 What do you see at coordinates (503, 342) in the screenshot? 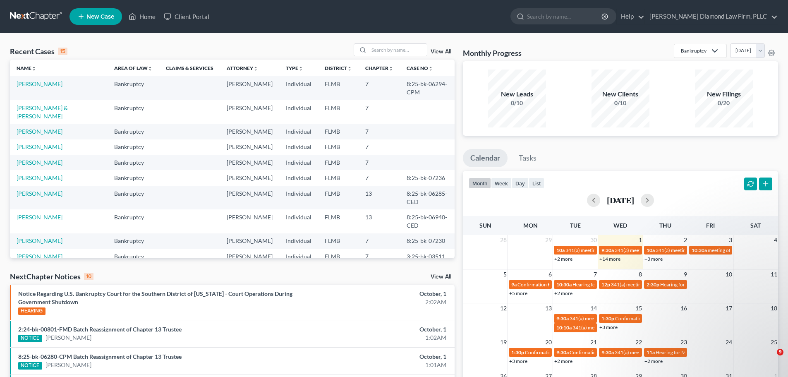
I see `span: 19` at bounding box center [503, 342].